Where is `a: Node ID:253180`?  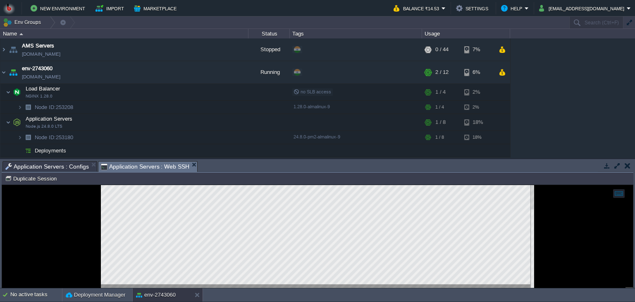 a: Node ID:253180 is located at coordinates (54, 137).